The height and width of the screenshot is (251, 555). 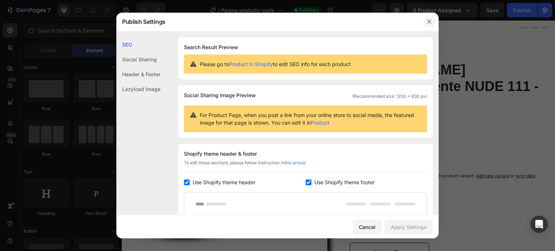 I want to click on h1: Search Result Preview, so click(x=305, y=47).